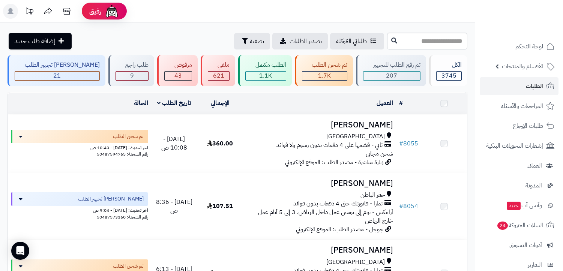  Describe the element at coordinates (220, 206) in the screenshot. I see `span: 107.51` at that location.